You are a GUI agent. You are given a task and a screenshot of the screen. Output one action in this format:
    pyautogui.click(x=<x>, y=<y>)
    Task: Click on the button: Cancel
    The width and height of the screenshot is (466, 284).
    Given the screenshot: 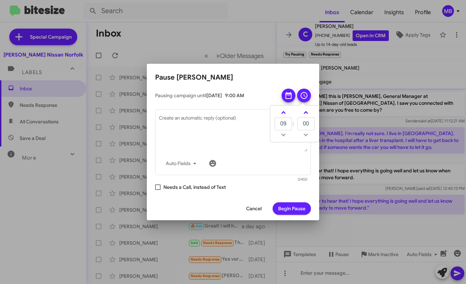 What is the action you would take?
    pyautogui.click(x=254, y=208)
    